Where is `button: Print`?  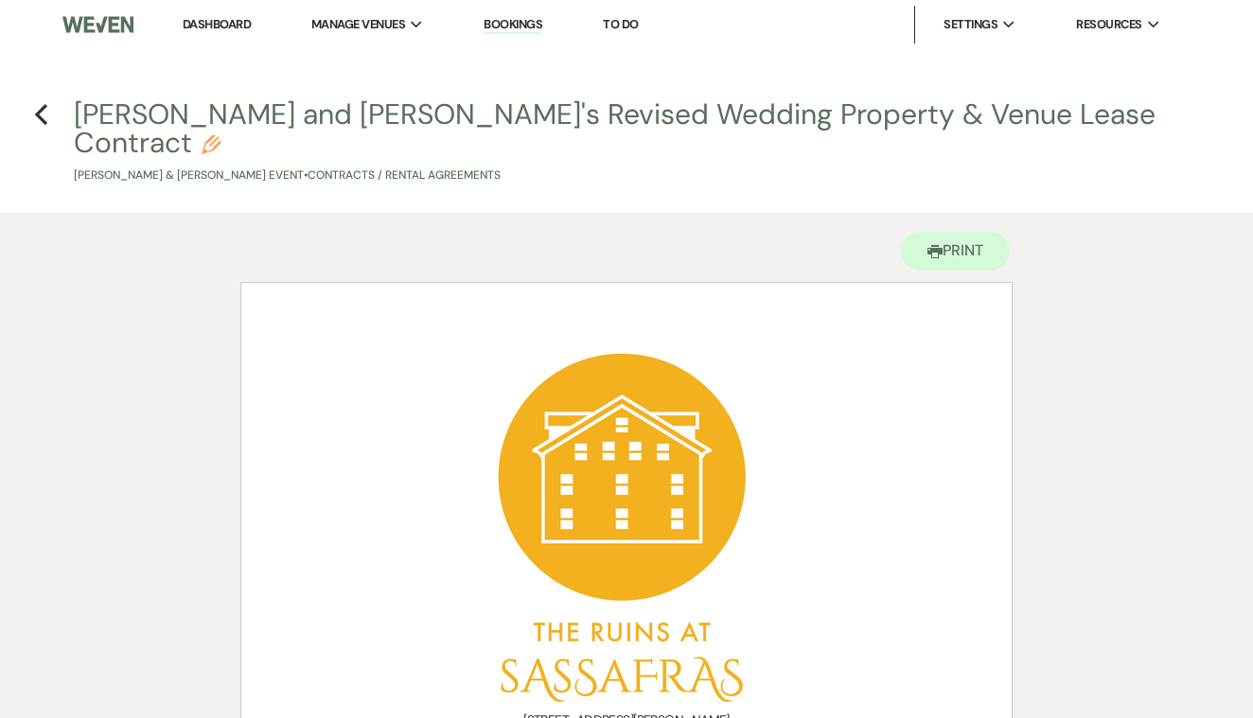
button: Print is located at coordinates (955, 251).